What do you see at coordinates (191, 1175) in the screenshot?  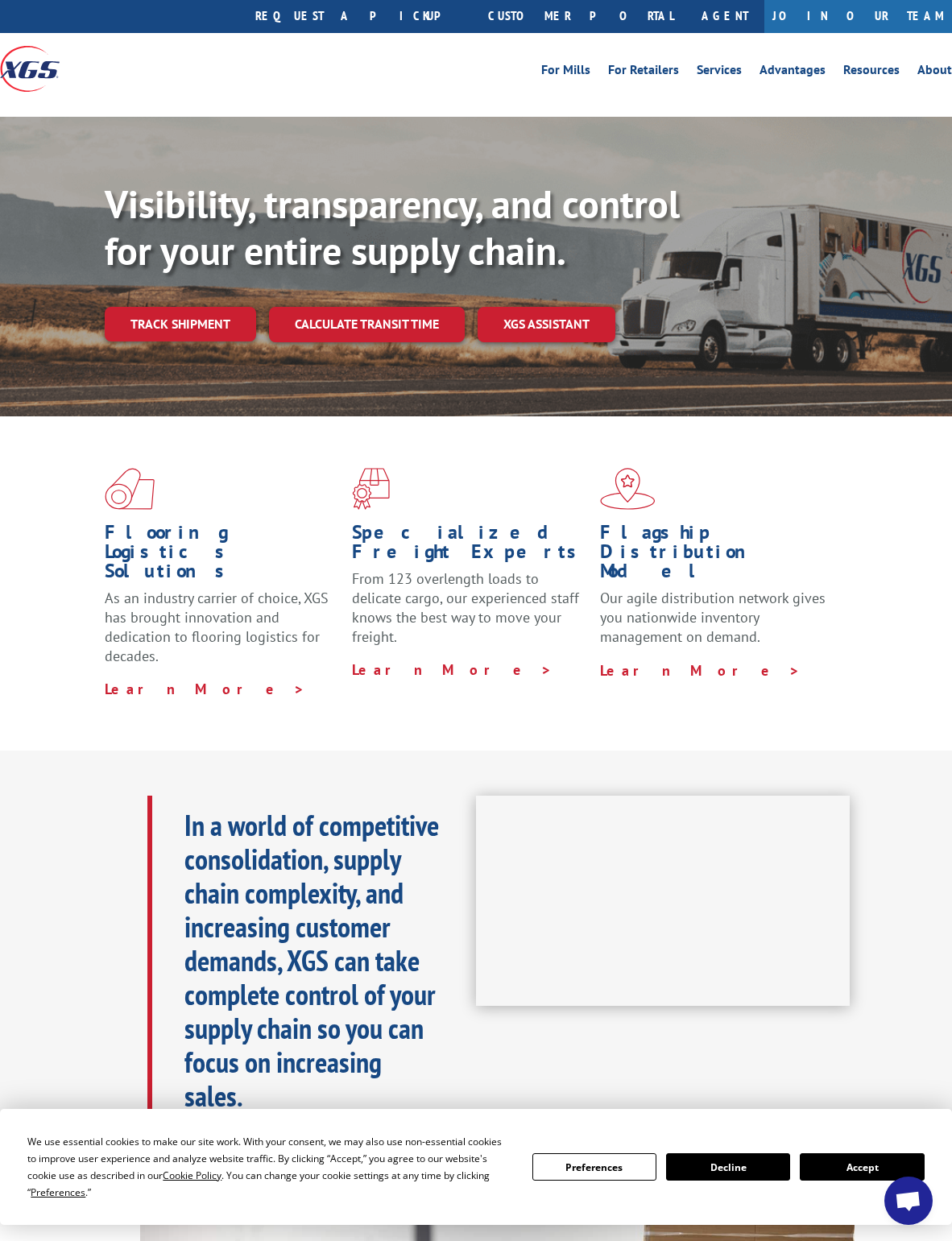 I see `span: Cookie Policy` at bounding box center [191, 1175].